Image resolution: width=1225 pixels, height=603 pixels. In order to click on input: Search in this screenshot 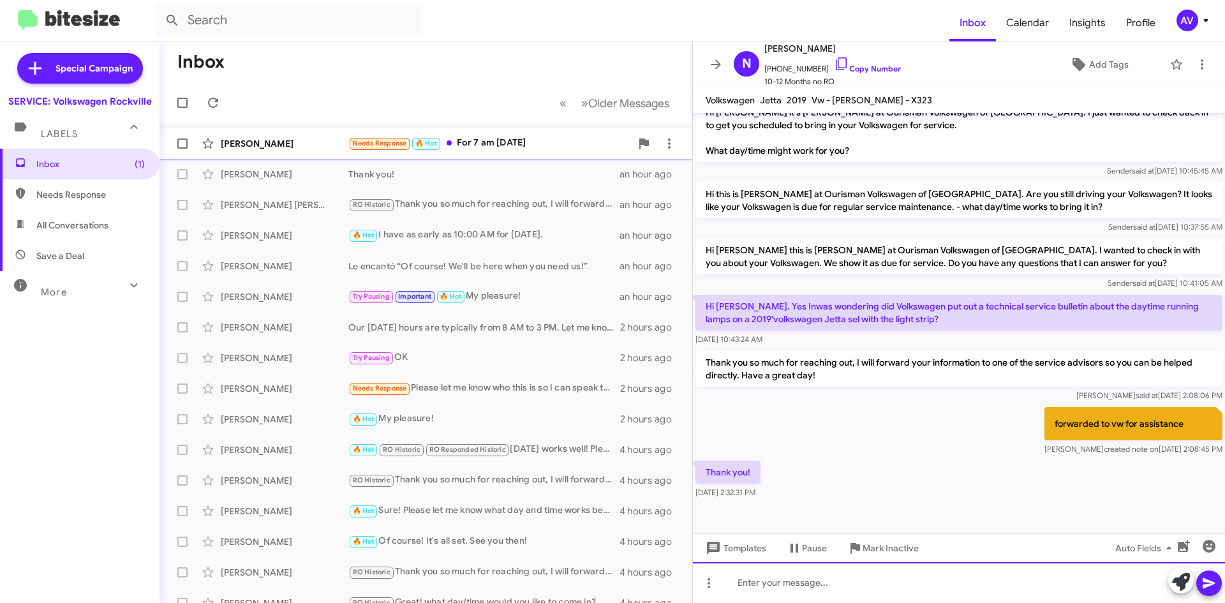, I will do `click(288, 20)`.